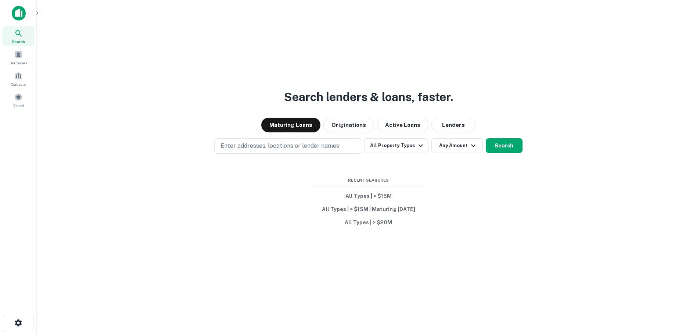 The width and height of the screenshot is (700, 335). Describe the element at coordinates (454, 125) in the screenshot. I see `button: Lenders` at that location.